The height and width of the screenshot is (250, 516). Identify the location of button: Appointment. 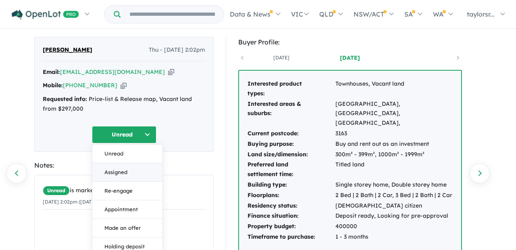
(127, 209).